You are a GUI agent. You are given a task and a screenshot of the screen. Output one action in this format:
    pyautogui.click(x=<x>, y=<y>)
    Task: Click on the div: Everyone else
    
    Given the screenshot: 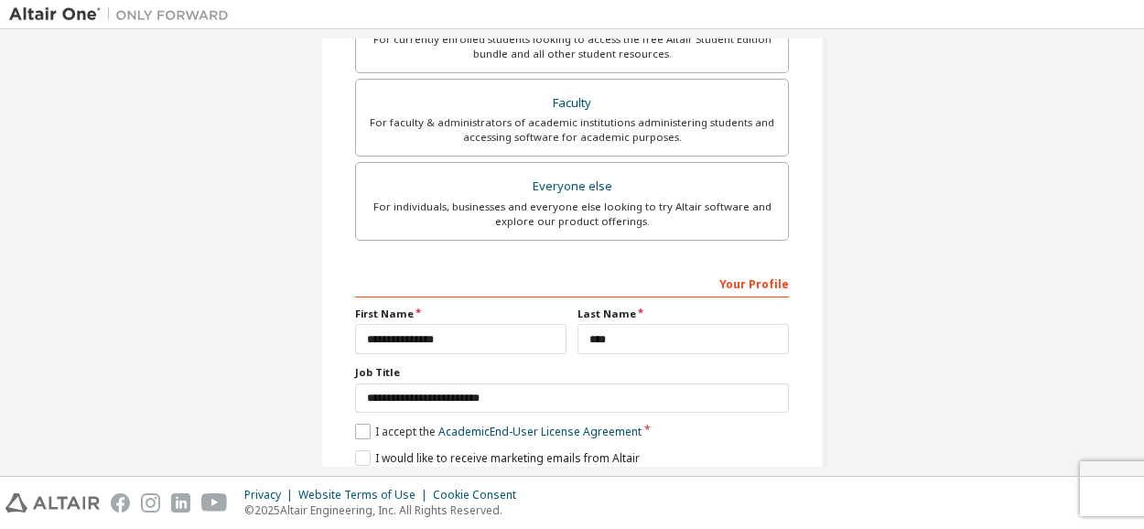 What is the action you would take?
    pyautogui.click(x=572, y=187)
    